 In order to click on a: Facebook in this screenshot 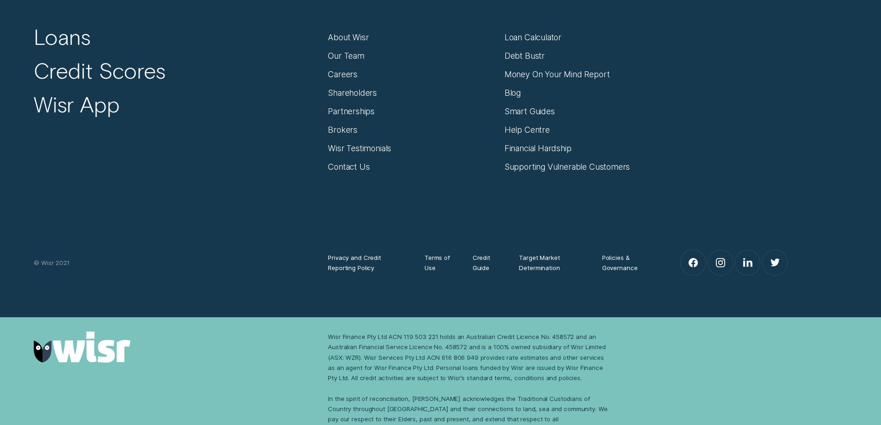, I will do `click(693, 262)`.